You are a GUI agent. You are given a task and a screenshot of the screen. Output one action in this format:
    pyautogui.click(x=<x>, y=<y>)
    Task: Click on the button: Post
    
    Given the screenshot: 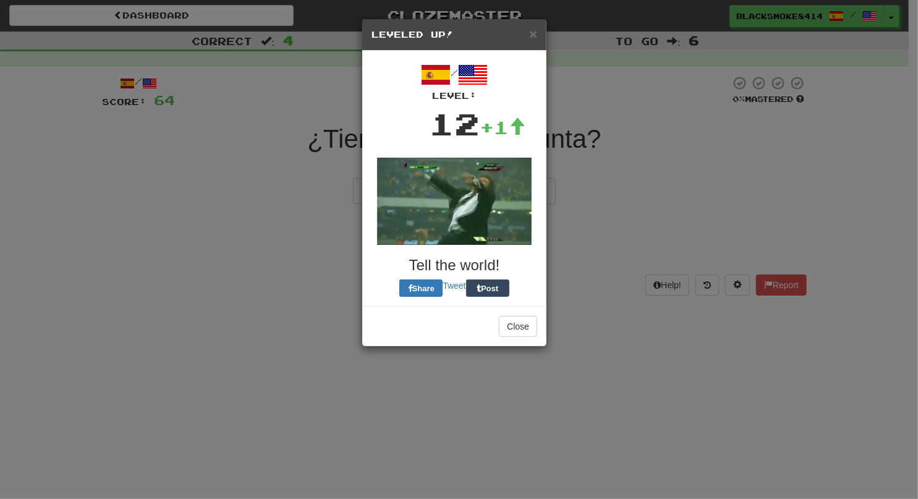 What is the action you would take?
    pyautogui.click(x=488, y=288)
    